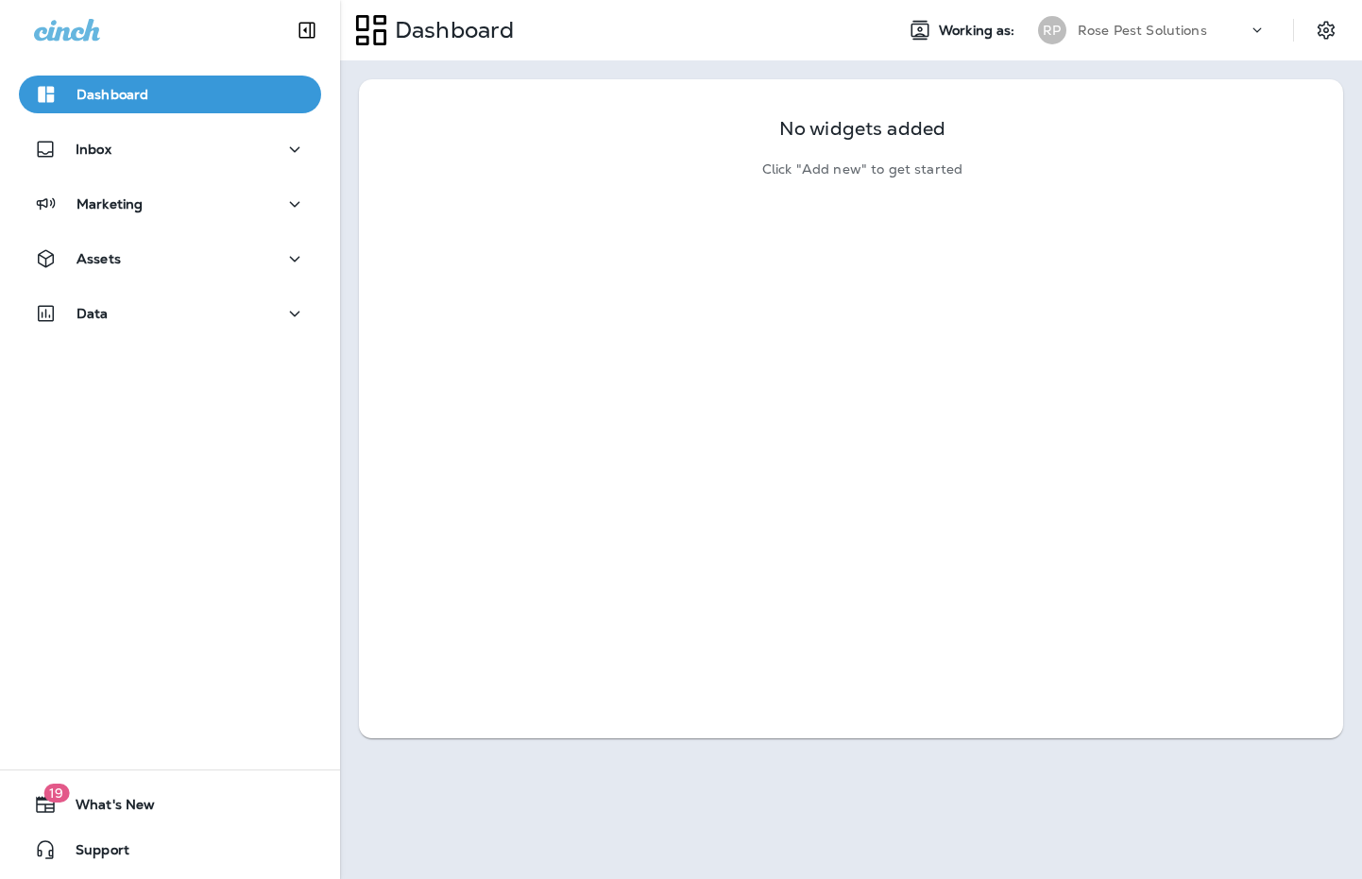  Describe the element at coordinates (1326, 30) in the screenshot. I see `button: Settings` at that location.